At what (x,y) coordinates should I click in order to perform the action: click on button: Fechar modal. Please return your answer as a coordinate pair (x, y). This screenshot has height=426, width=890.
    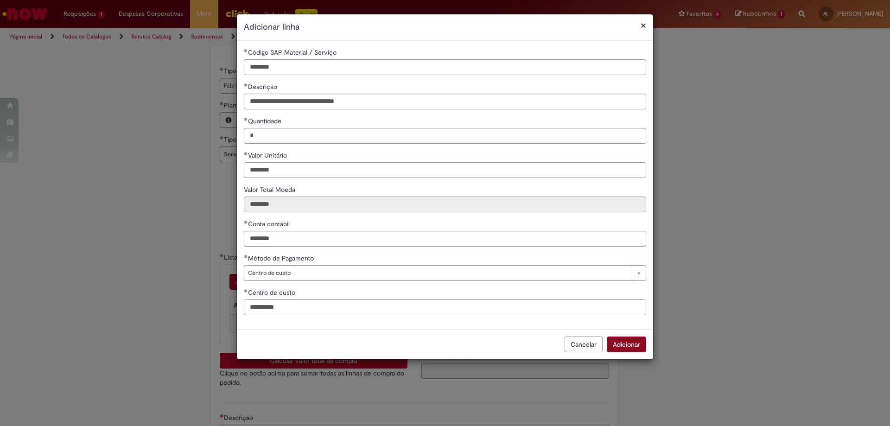
    Looking at the image, I should click on (643, 25).